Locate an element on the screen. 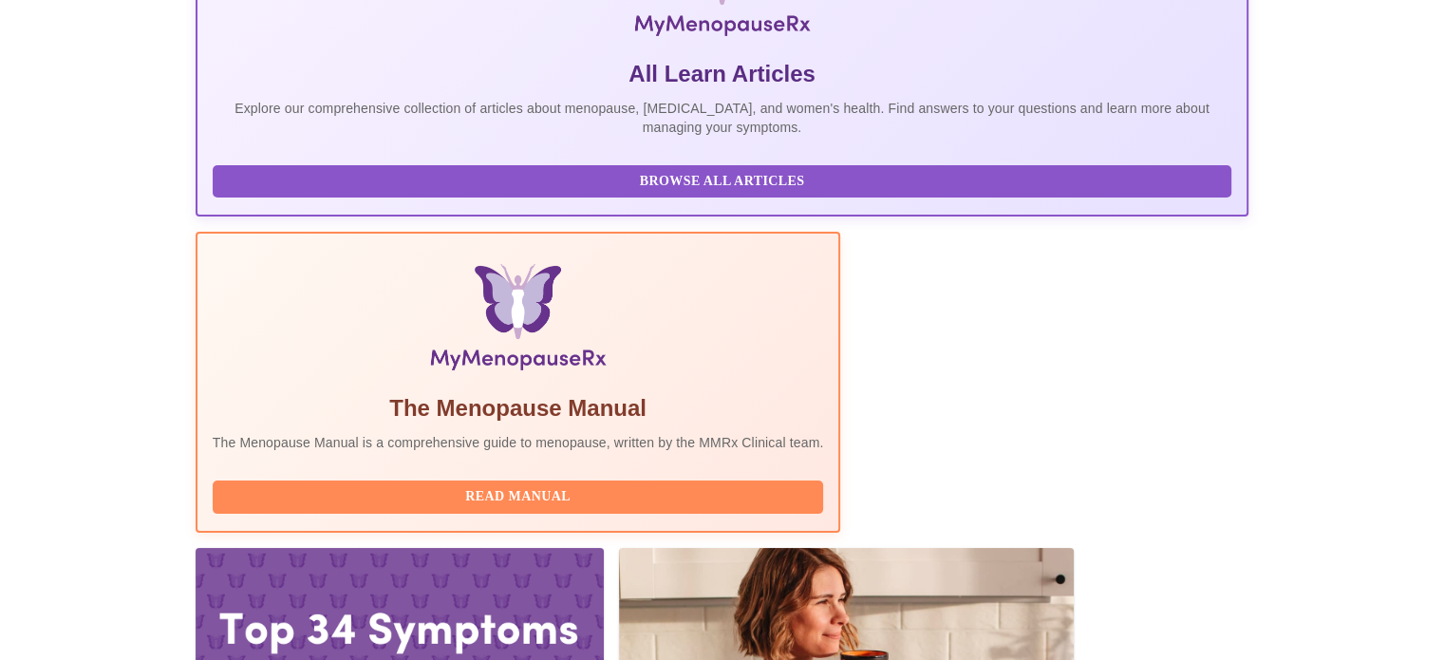  h5: All Learn Articles is located at coordinates (723, 74).